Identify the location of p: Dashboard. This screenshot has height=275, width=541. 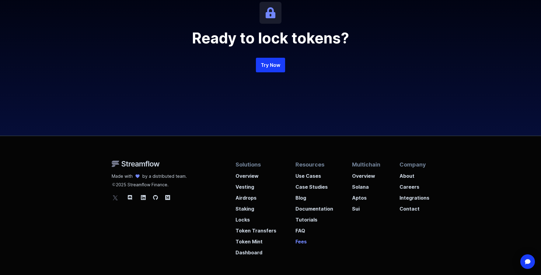
(256, 251).